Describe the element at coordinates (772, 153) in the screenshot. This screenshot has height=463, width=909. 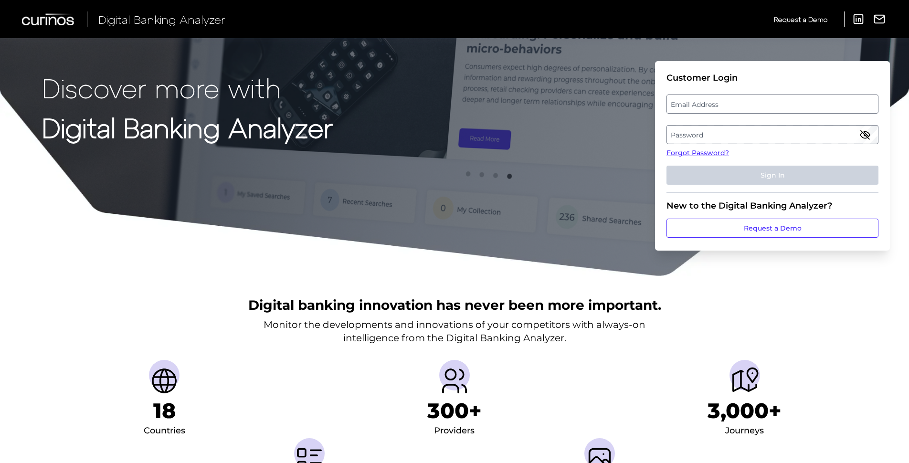
I see `a: Forgot Password?` at that location.